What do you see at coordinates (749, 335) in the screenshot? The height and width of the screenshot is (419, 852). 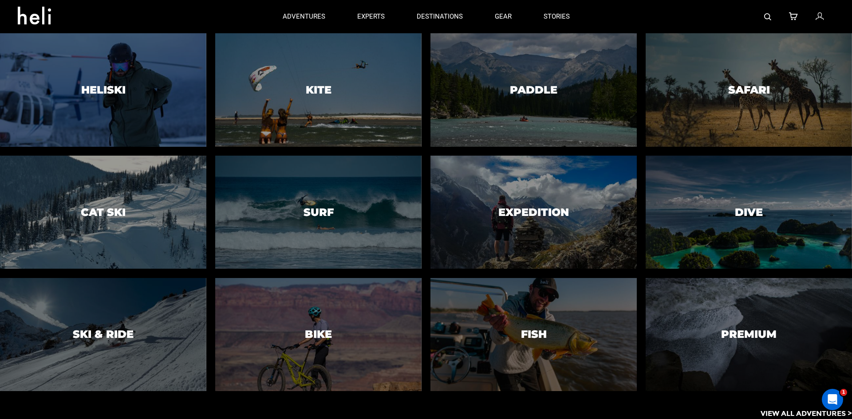 I see `h3: Premium` at bounding box center [749, 335].